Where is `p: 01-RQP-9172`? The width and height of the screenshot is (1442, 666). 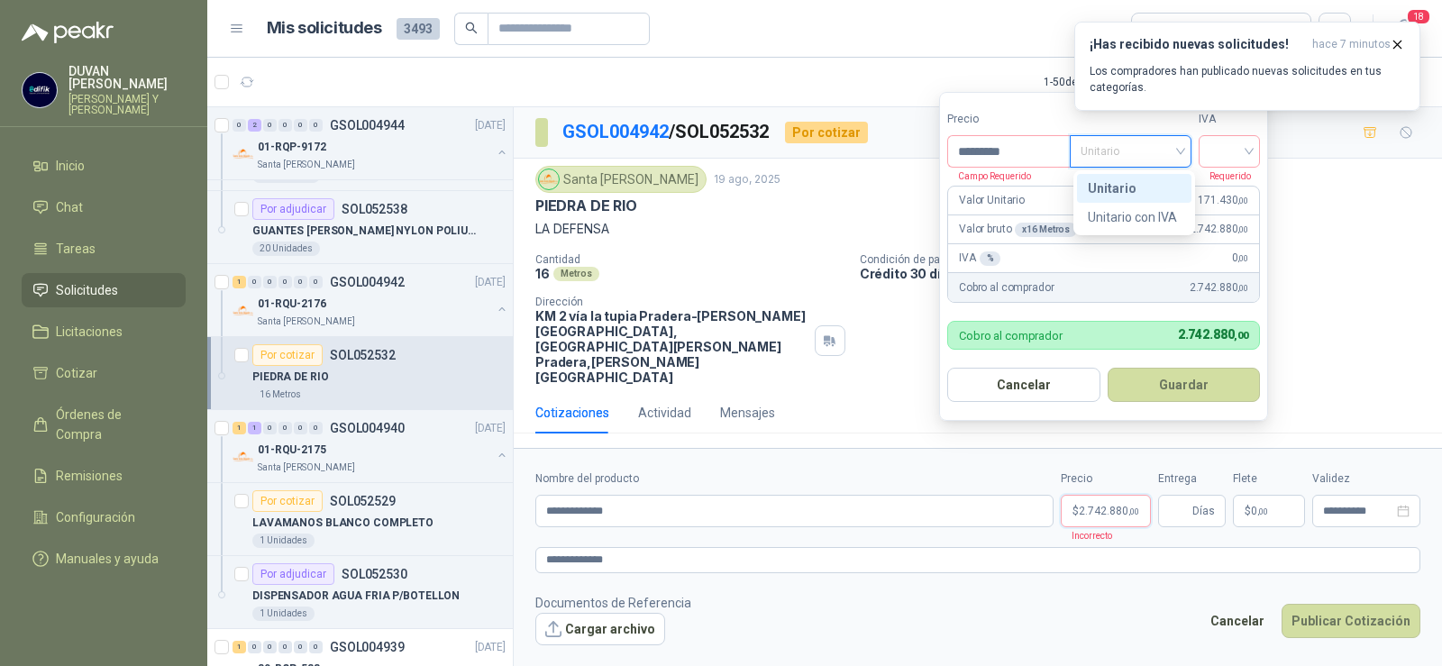 p: 01-RQP-9172 is located at coordinates (292, 147).